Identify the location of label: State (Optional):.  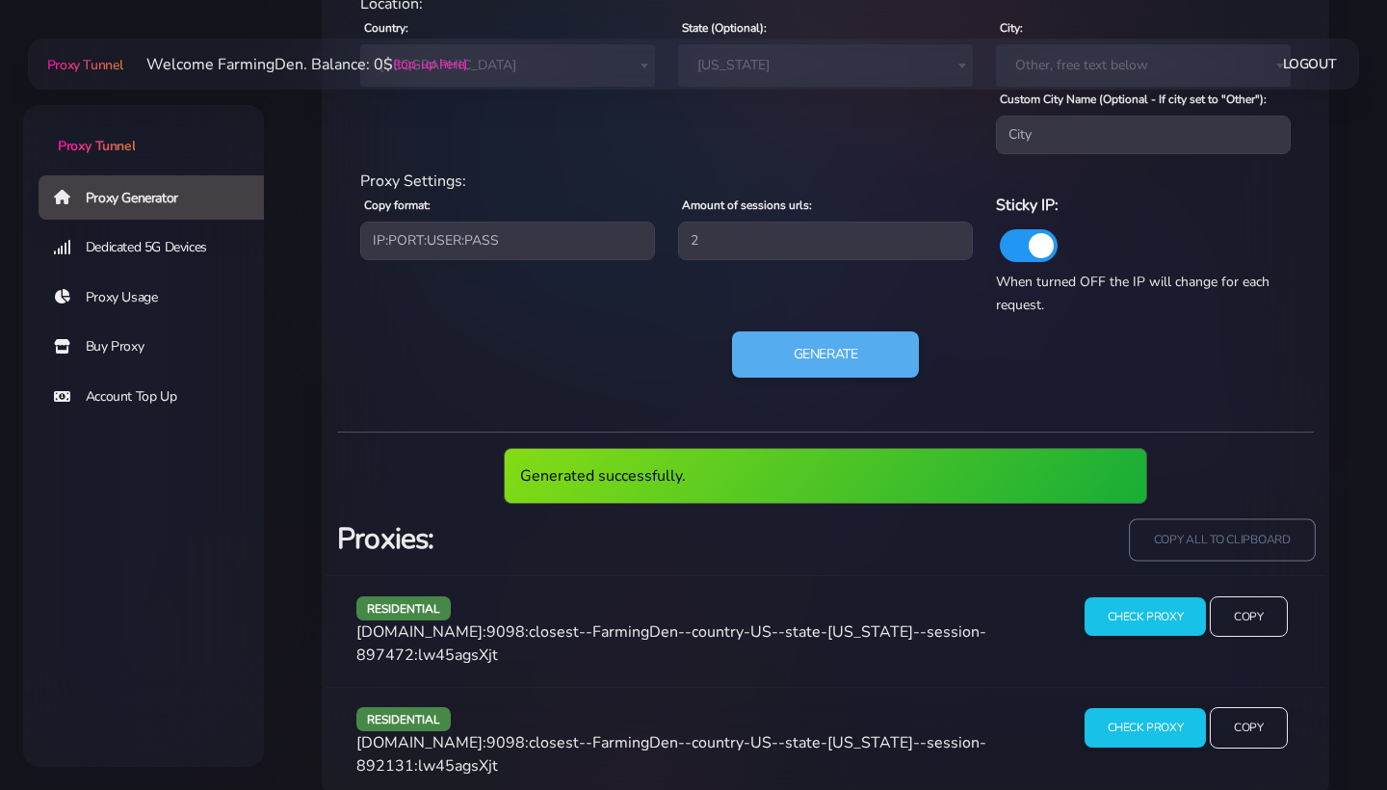
(725, 28).